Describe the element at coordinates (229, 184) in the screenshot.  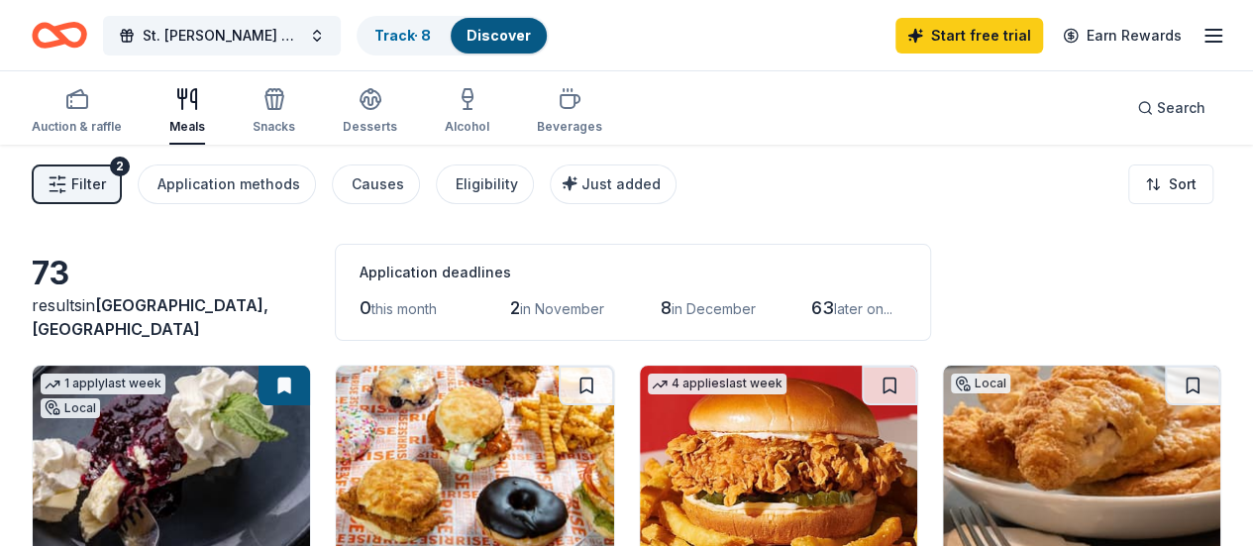
I see `div: Application methods` at that location.